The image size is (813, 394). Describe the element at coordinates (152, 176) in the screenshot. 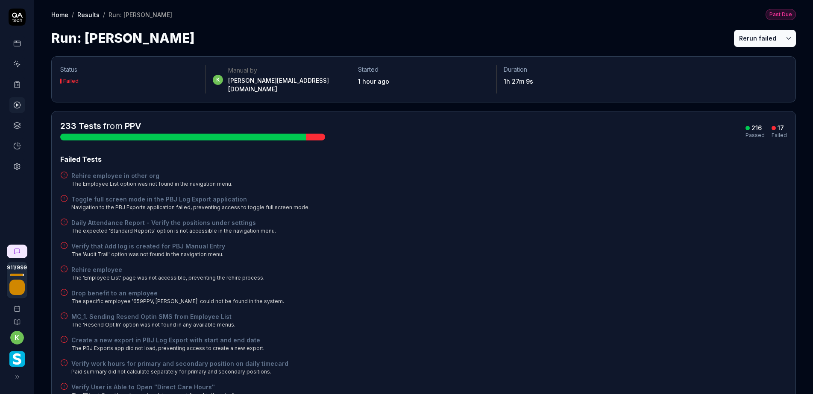

I see `h4: Rehire employee in other org` at that location.